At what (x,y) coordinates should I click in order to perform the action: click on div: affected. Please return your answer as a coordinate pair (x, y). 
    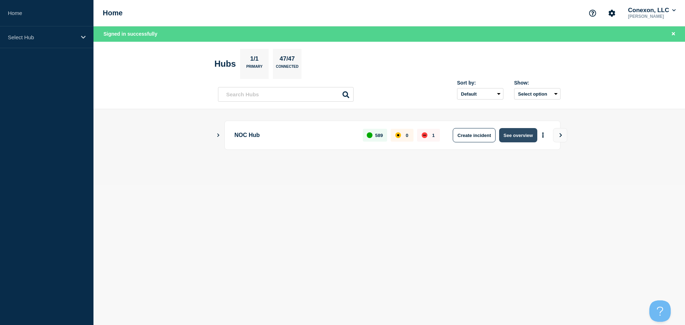
    Looking at the image, I should click on (398, 135).